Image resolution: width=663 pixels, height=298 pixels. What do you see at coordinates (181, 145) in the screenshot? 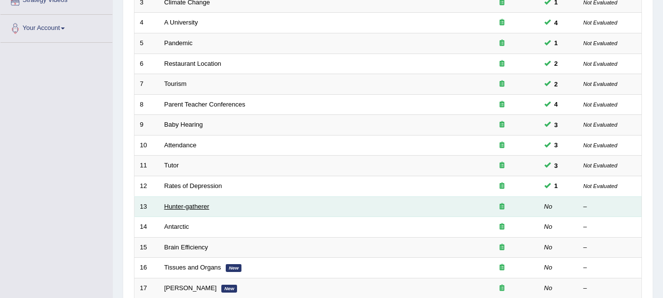
I see `a: Attendance` at bounding box center [181, 145].